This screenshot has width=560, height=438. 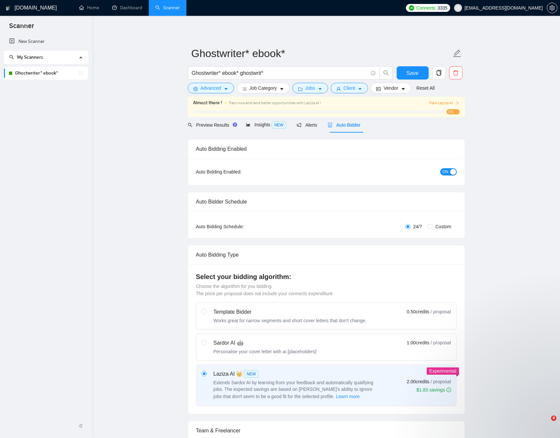 I want to click on div: Template Bidder, so click(x=290, y=312).